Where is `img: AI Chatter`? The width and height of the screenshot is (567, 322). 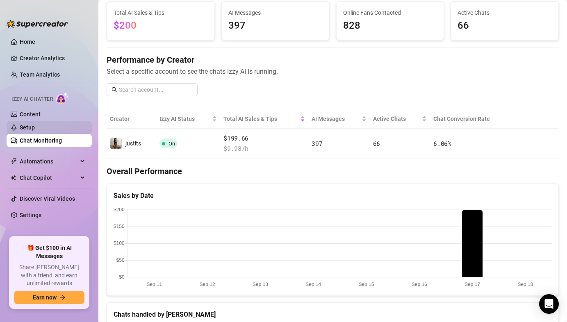
img: AI Chatter is located at coordinates (62, 98).